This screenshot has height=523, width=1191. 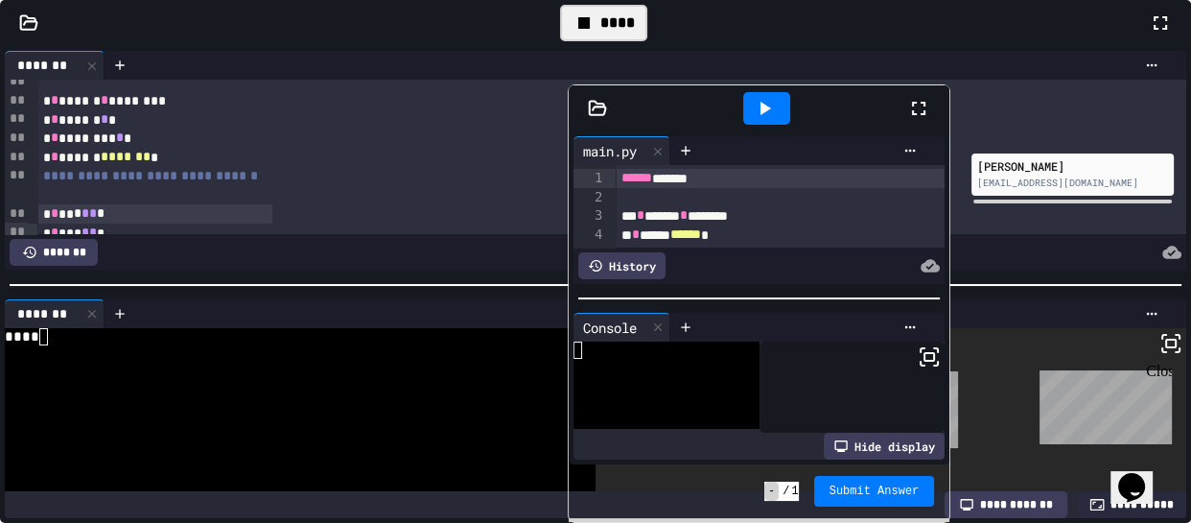 I want to click on div: 3, so click(x=589, y=216).